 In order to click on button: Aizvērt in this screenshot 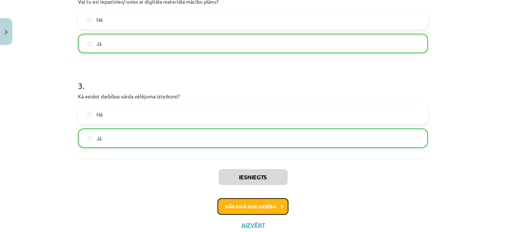, I will do `click(253, 225)`.